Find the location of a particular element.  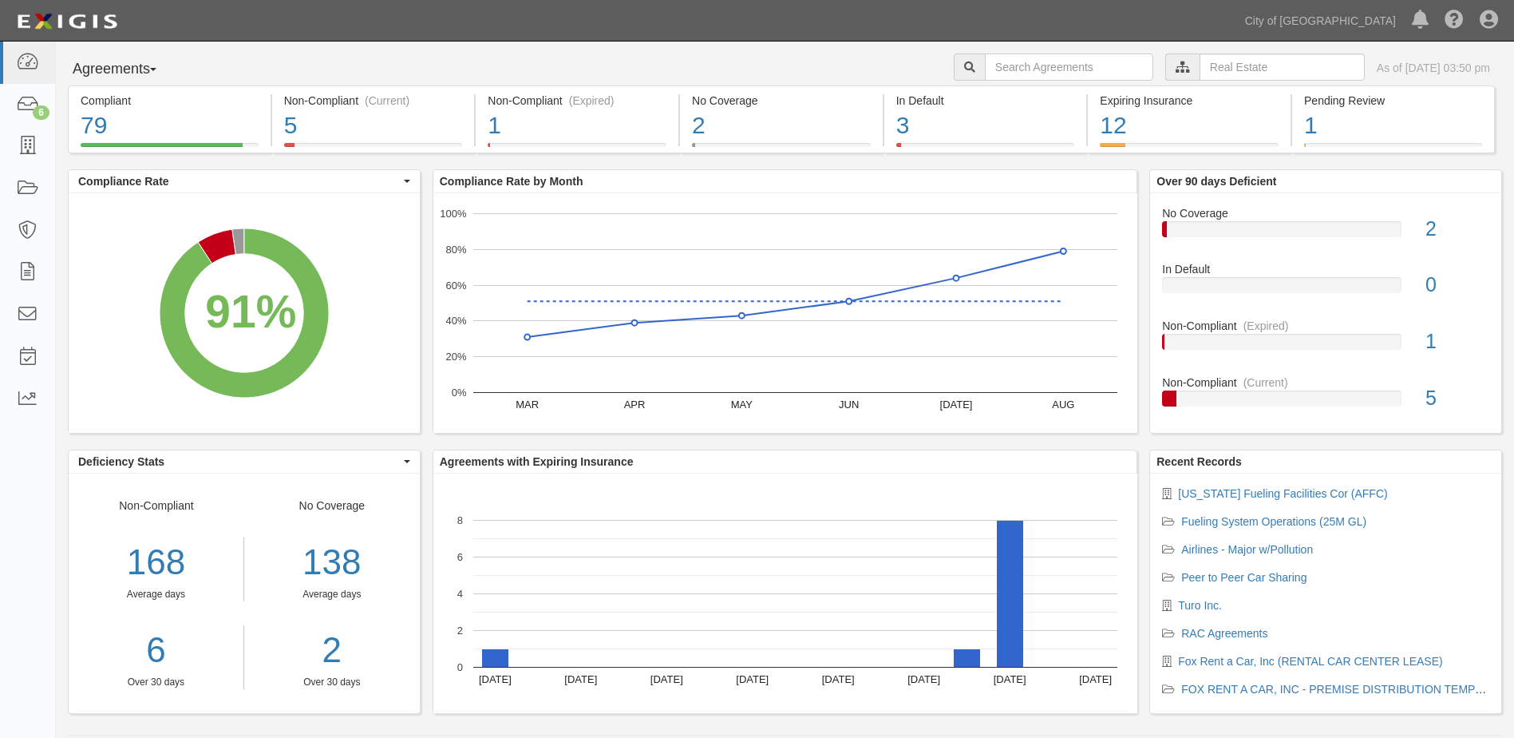

div: Expiring Insurance is located at coordinates (1190, 101).